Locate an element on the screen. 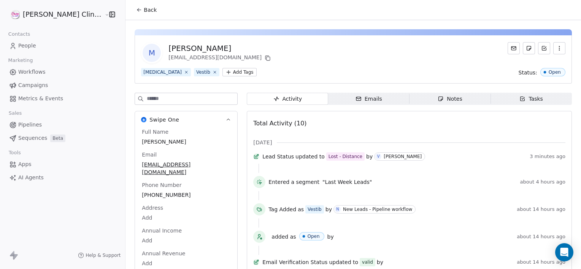 The image size is (581, 269). div: V is located at coordinates (378, 157).